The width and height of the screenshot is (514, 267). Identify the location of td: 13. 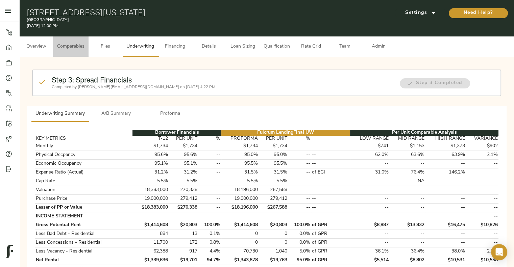
(183, 234).